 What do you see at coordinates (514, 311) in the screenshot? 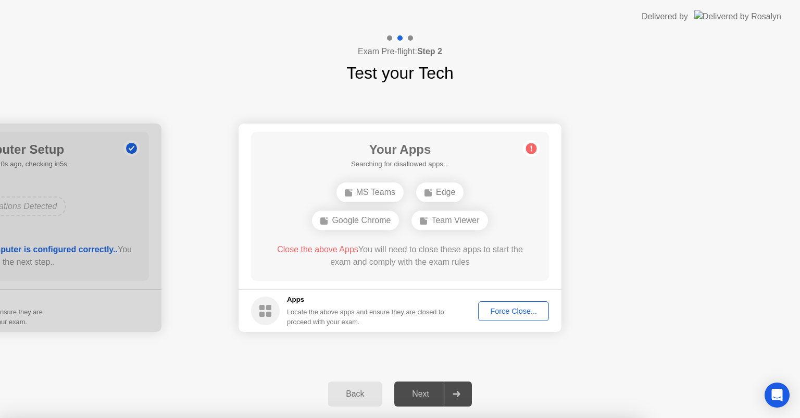
I see `div: Force Close...` at bounding box center [514, 311].